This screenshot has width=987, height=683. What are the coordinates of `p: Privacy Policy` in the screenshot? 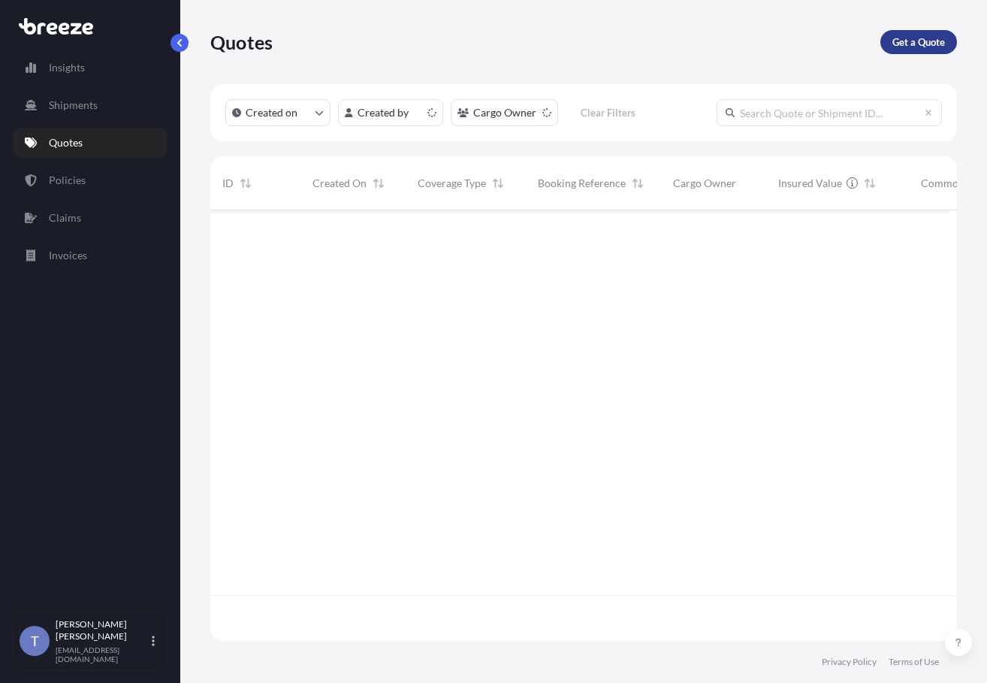 It's located at (849, 662).